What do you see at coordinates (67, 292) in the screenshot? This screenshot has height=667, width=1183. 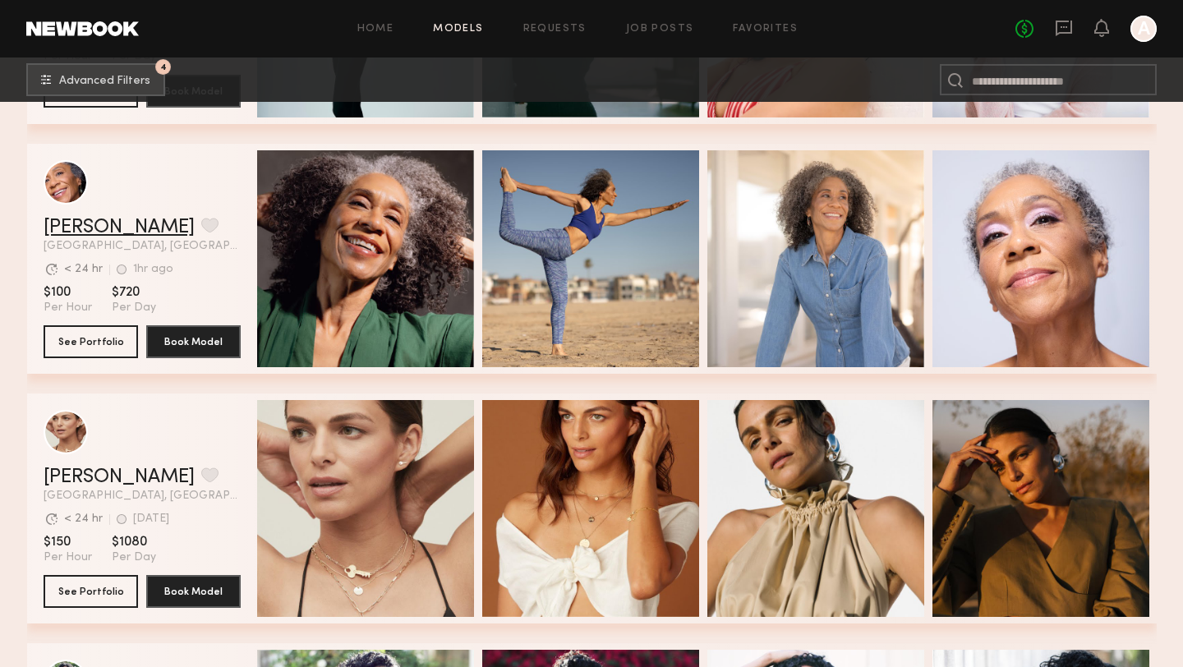 I see `span: $100` at bounding box center [67, 292].